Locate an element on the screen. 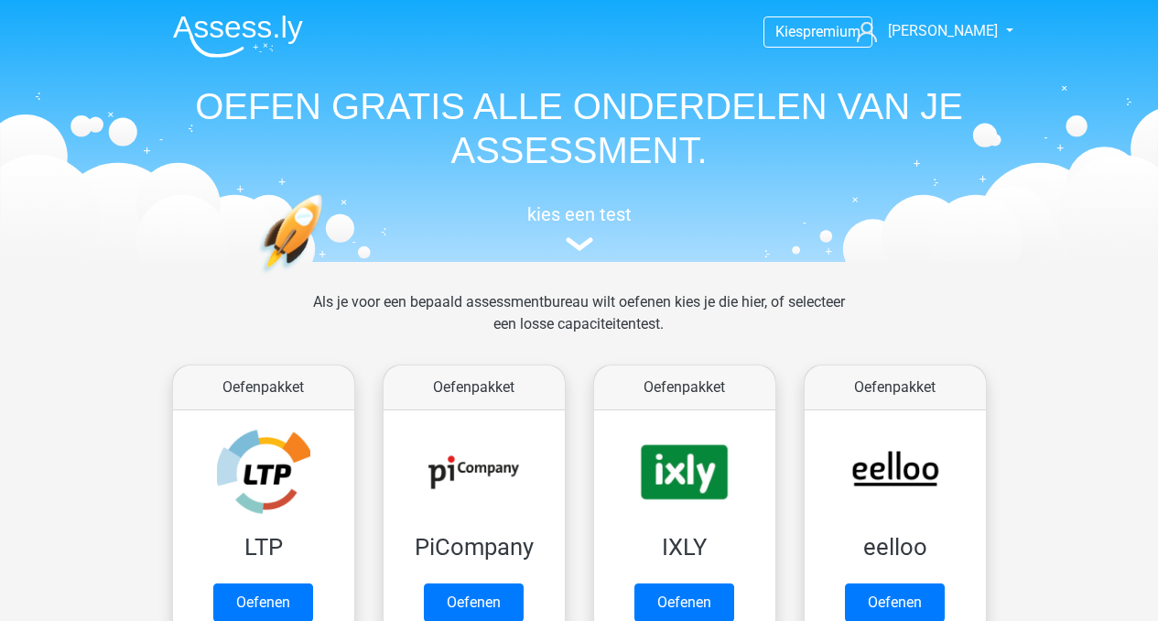 The image size is (1158, 621). h1: OEFEN GRATIS ALLE ONDERDELEN VAN JE ASSESSMENT. is located at coordinates (579, 128).